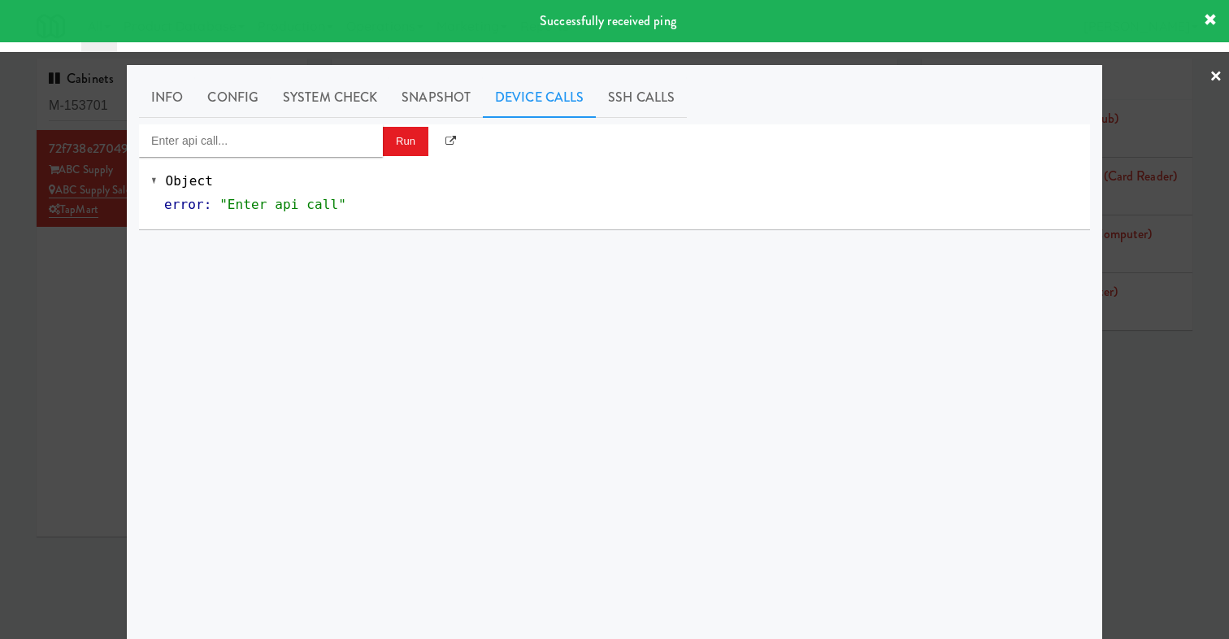 This screenshot has height=639, width=1229. I want to click on button: Run, so click(406, 141).